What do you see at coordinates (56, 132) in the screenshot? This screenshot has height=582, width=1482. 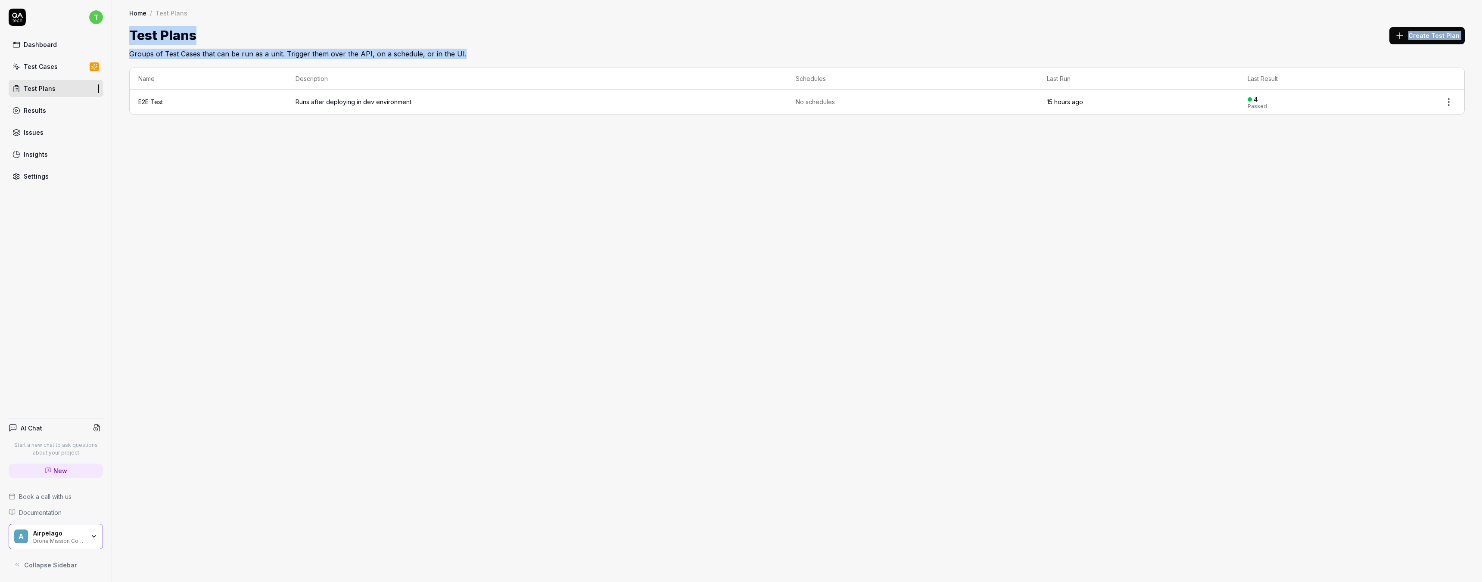 I see `a: Issues` at bounding box center [56, 132].